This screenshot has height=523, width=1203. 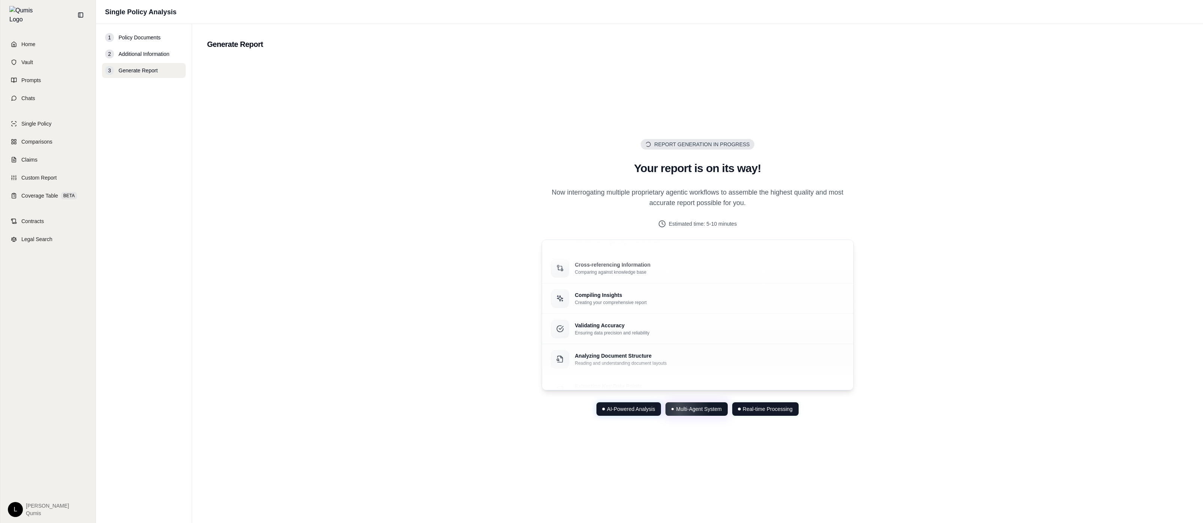 I want to click on div: 2, so click(x=110, y=54).